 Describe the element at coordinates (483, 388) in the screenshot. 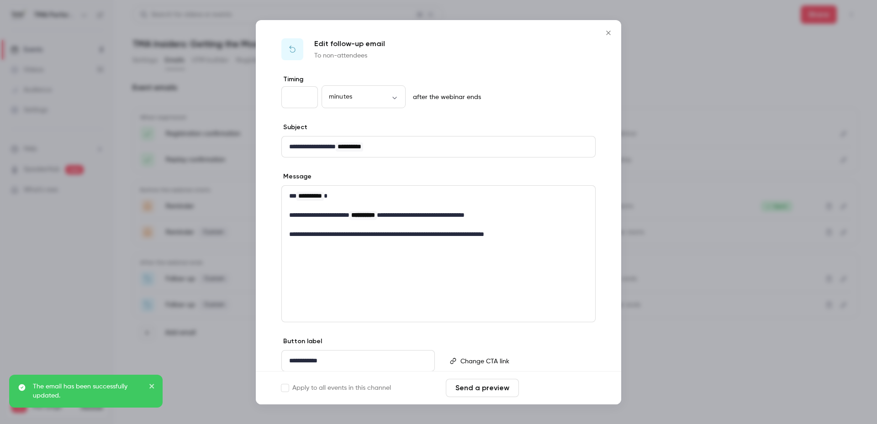

I see `button: Send a preview` at that location.